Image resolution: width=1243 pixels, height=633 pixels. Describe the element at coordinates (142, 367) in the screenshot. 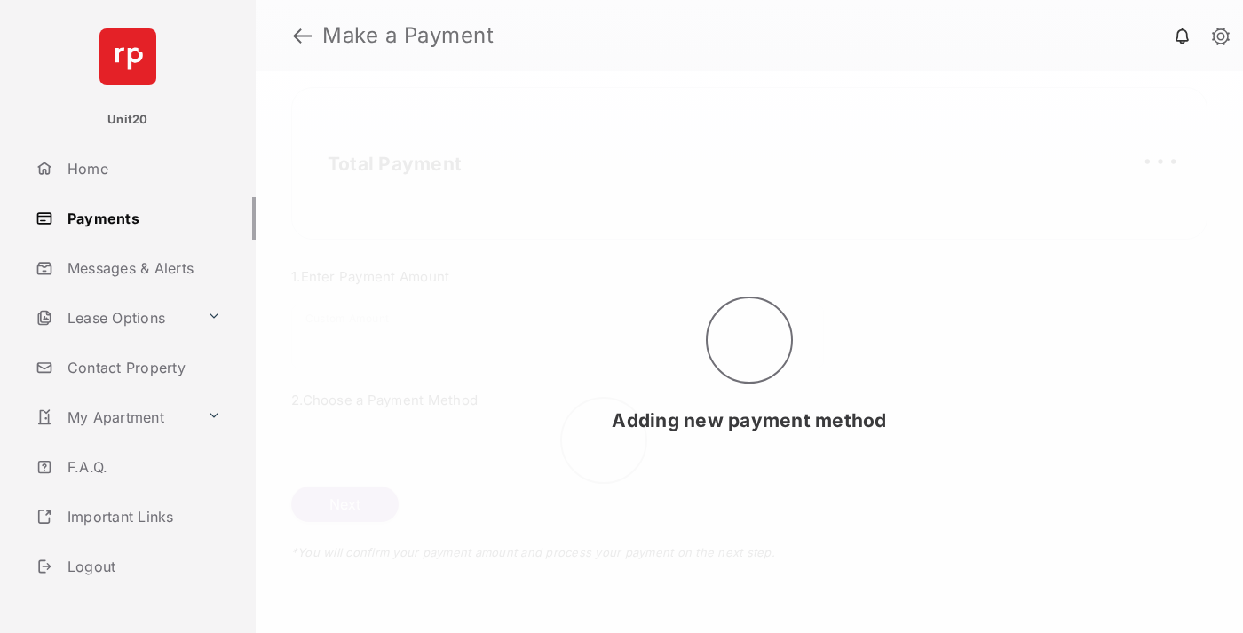

I see `a: Contact Property` at that location.